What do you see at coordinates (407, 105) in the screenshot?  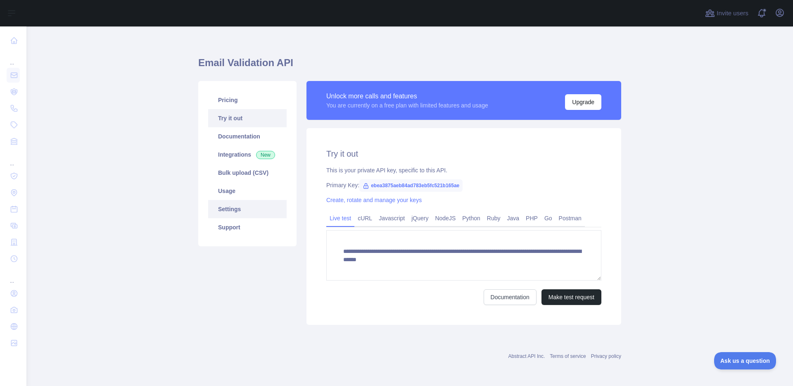 I see `div: You are currently on a free plan with limited features and usage` at bounding box center [407, 105].